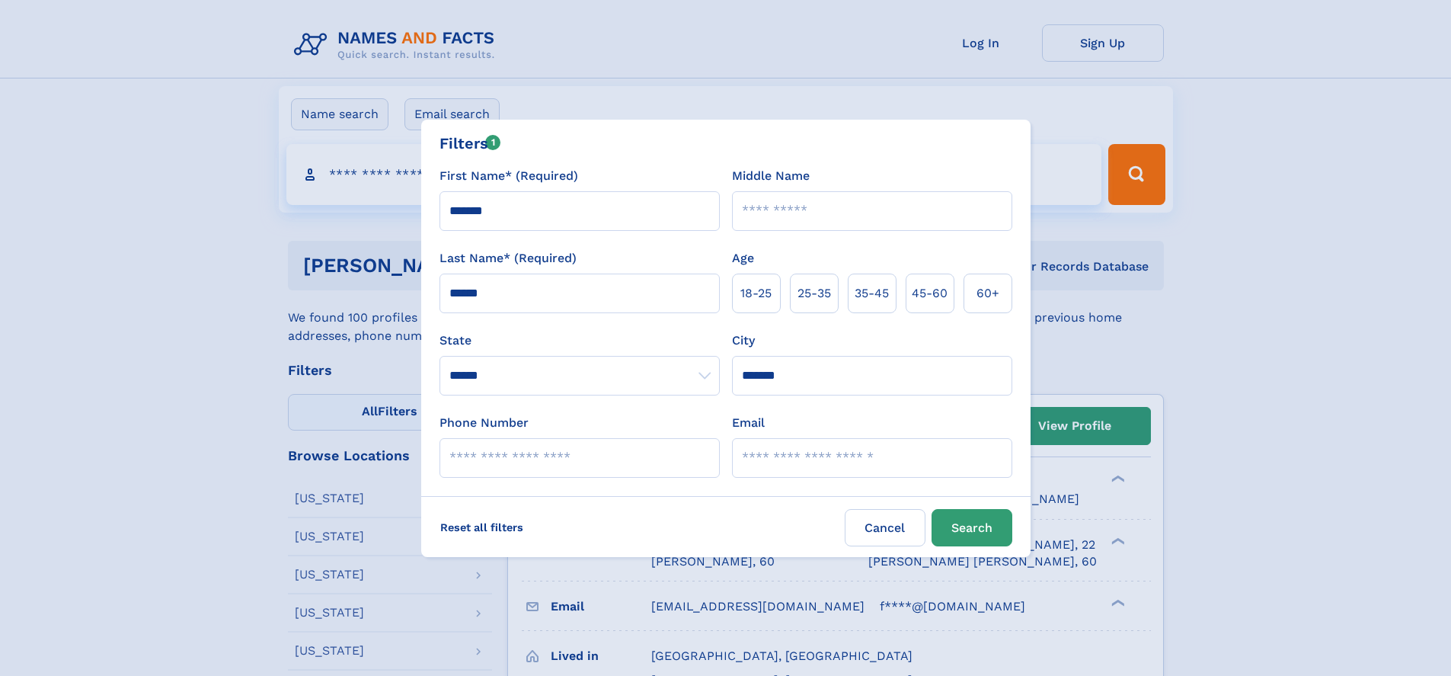  I want to click on span: 35‑45, so click(871, 293).